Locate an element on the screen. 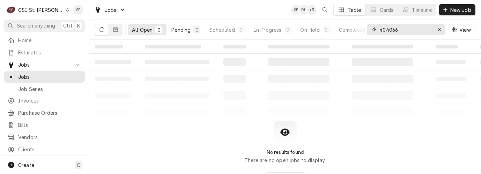 Image resolution: width=481 pixels, height=174 pixels. span: Invoices is located at coordinates (50, 100).